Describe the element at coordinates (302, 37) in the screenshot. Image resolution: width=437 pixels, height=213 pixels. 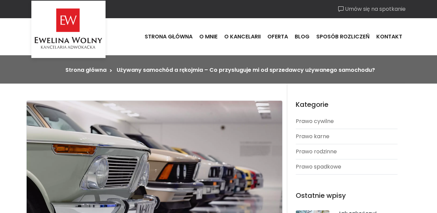
I see `a: Blog` at that location.